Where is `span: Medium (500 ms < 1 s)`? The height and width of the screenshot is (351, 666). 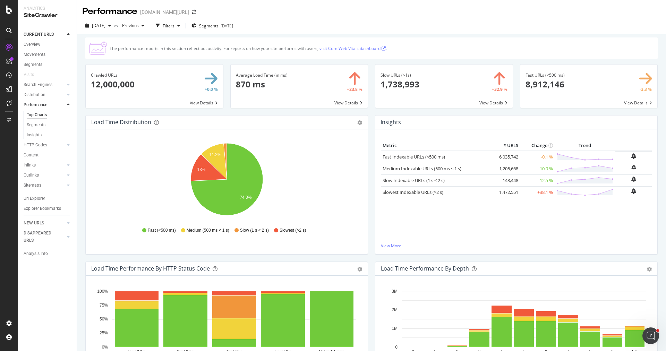 span: Medium (500 ms < 1 s) is located at coordinates (208, 230).